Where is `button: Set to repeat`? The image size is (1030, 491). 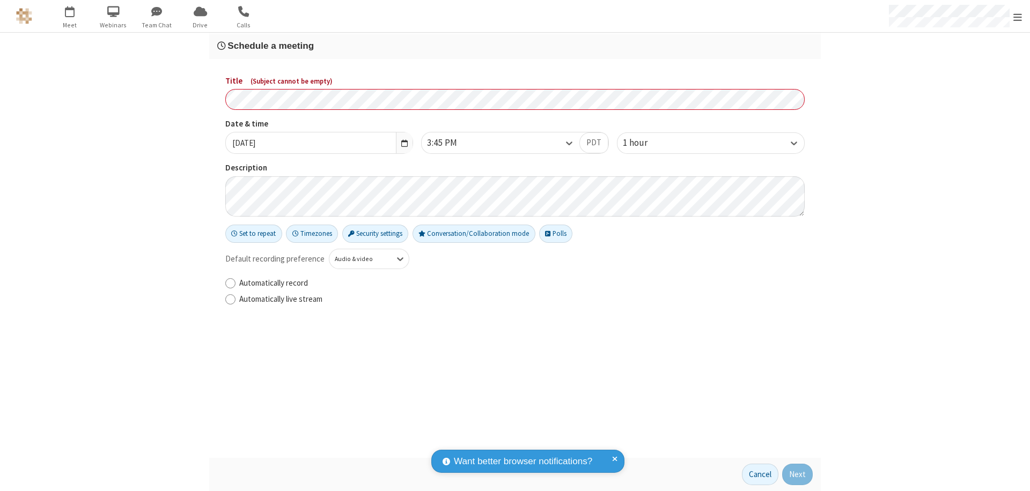
button: Set to repeat is located at coordinates (254, 234).